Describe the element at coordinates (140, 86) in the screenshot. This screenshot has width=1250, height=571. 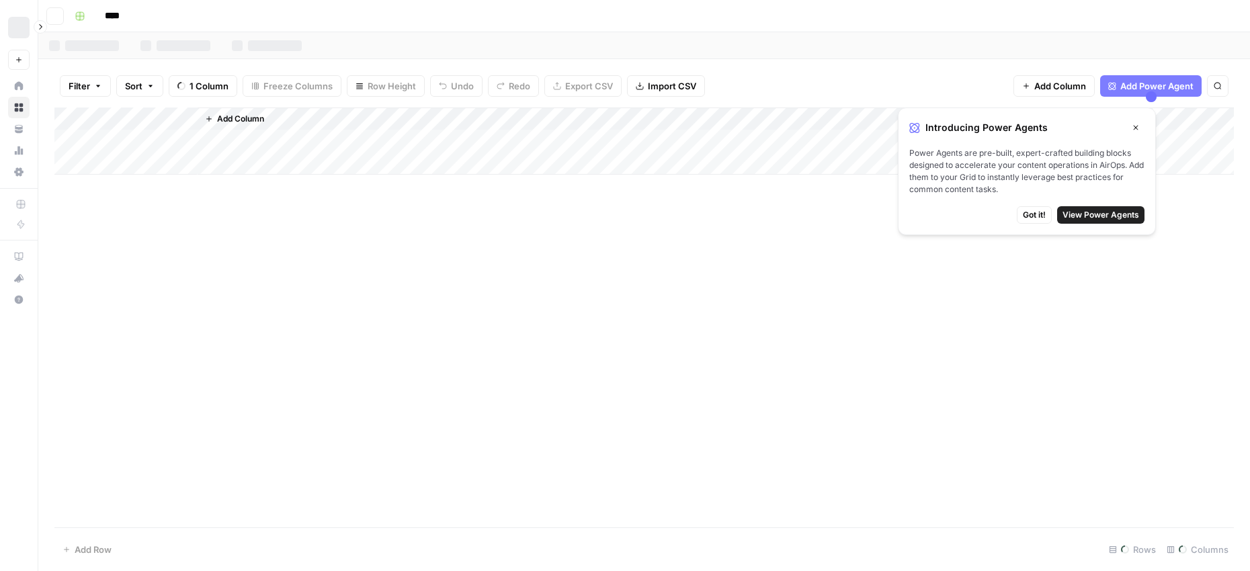
I see `button: Sort` at that location.